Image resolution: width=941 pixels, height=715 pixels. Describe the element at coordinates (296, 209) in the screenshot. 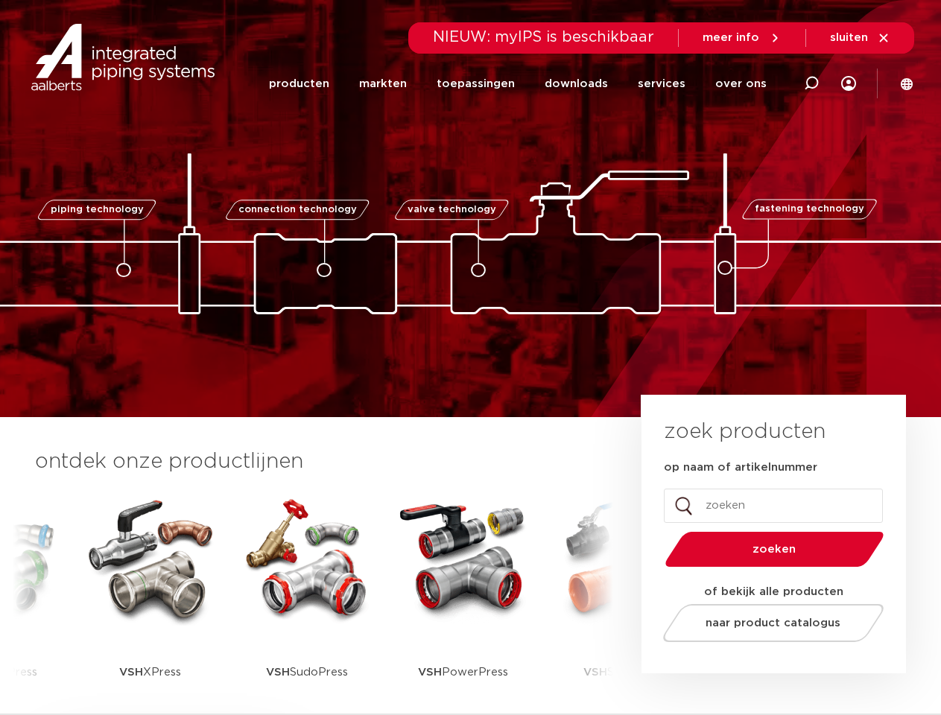

I see `span: connection technology` at that location.